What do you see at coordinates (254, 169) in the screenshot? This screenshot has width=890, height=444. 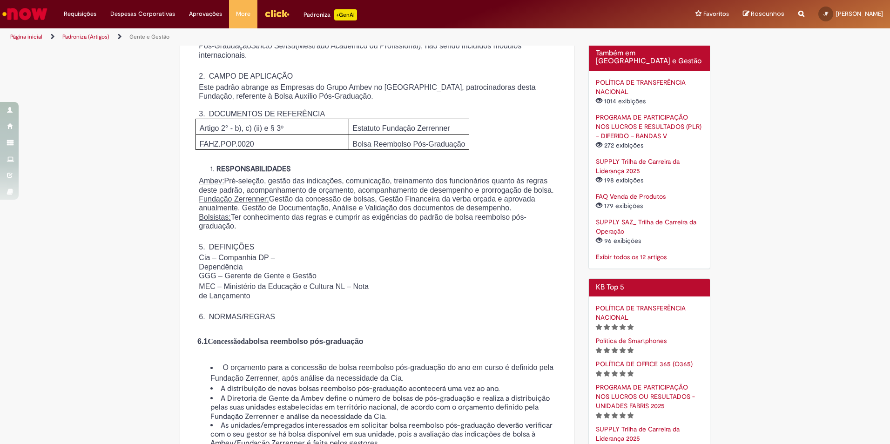 I see `strong: RESPONSABILIDADES` at bounding box center [254, 169].